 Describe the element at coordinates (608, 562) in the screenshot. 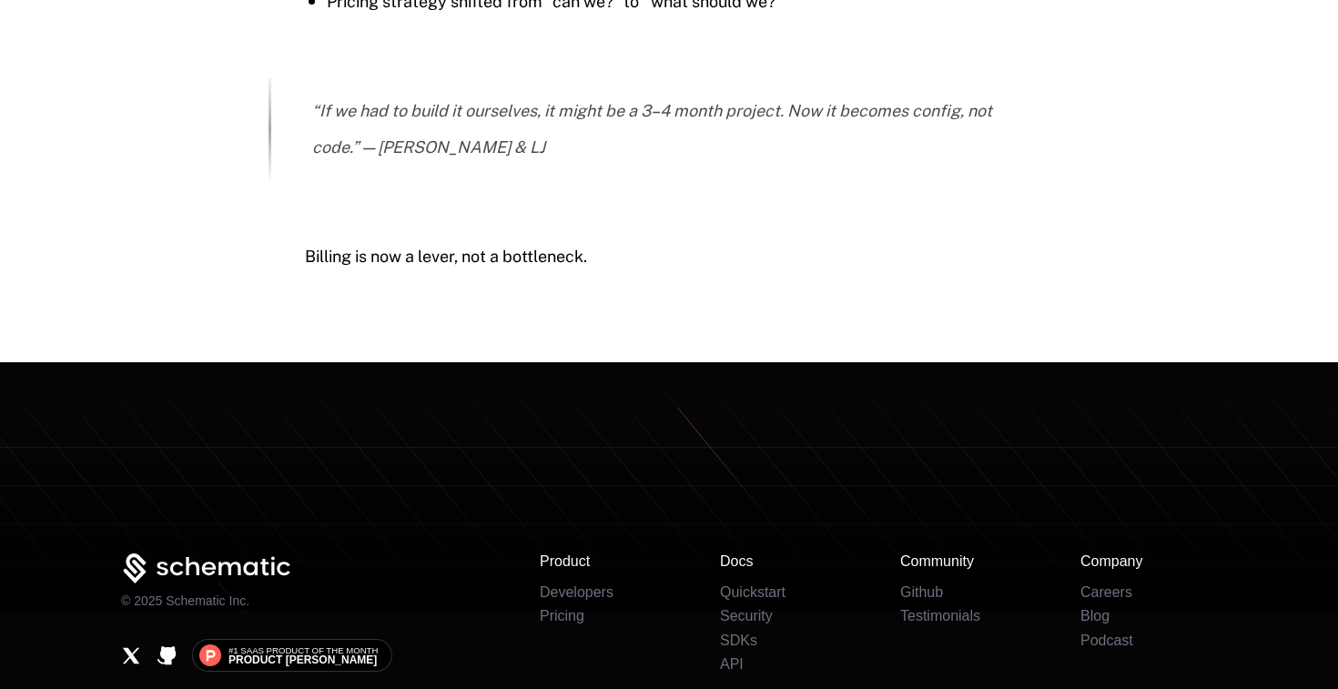

I see `h3: Product` at that location.